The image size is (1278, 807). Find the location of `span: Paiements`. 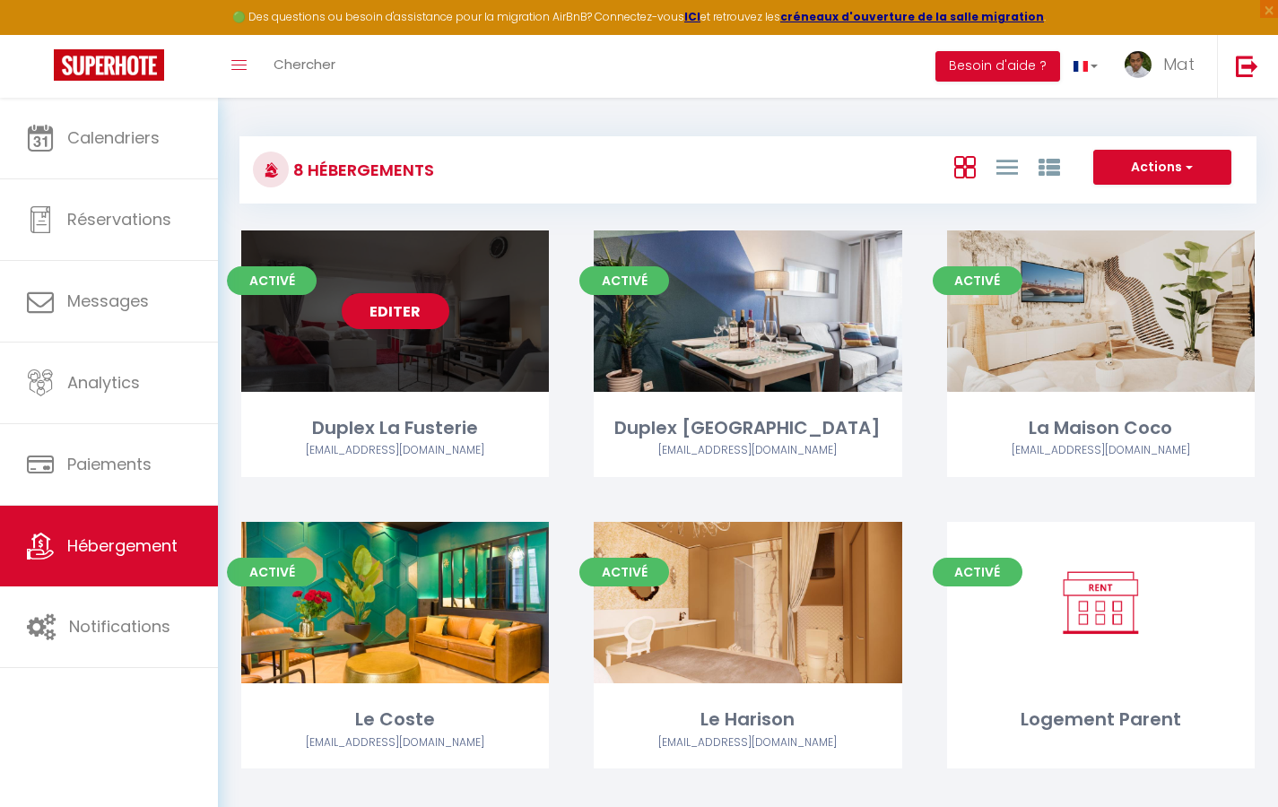

span: Paiements is located at coordinates (109, 464).